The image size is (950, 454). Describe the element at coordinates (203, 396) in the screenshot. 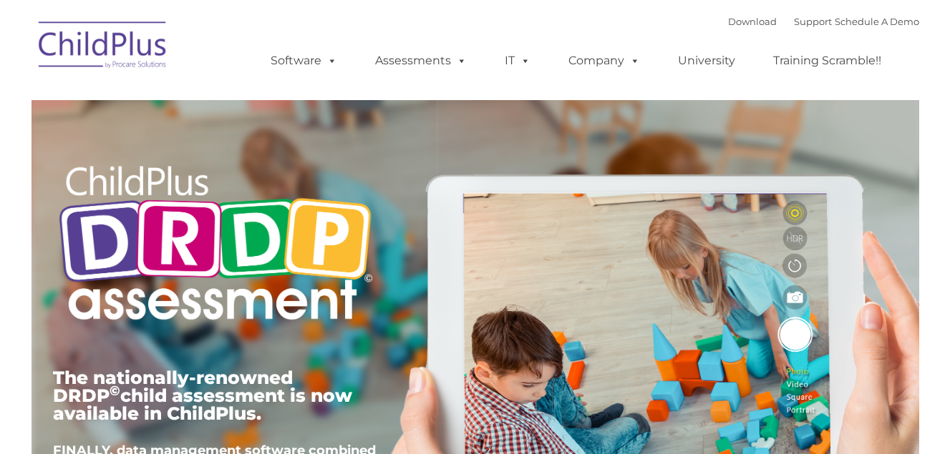

I see `span: The nationally-renowned DRDP child assessment is now available in ChildPlus.` at that location.